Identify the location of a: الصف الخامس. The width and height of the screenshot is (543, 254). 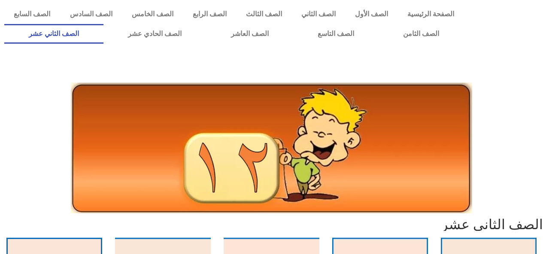
(152, 14).